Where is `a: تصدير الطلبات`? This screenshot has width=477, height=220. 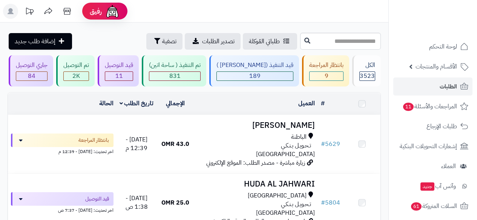 a: تصدير الطلبات is located at coordinates (213, 41).